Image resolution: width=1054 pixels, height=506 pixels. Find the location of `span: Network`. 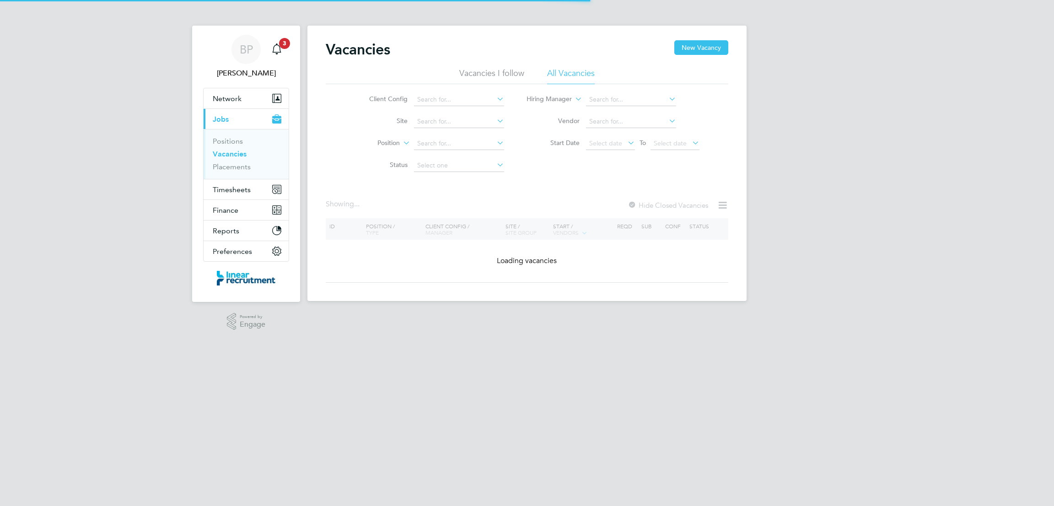

span: Network is located at coordinates (227, 98).